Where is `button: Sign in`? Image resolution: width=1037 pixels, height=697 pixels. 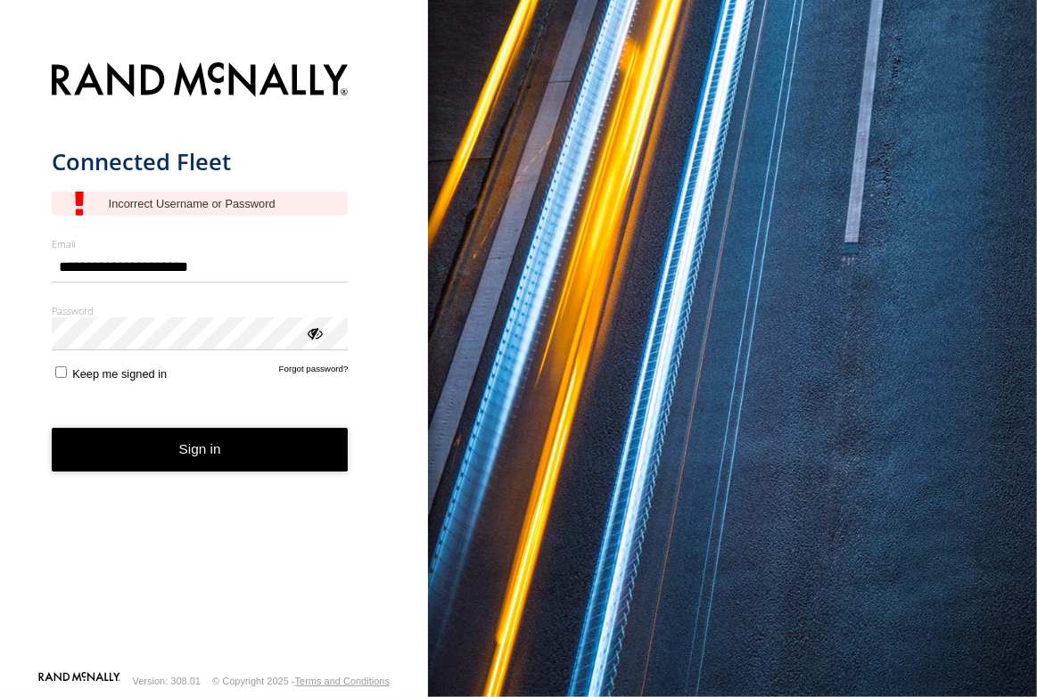 button: Sign in is located at coordinates (200, 449).